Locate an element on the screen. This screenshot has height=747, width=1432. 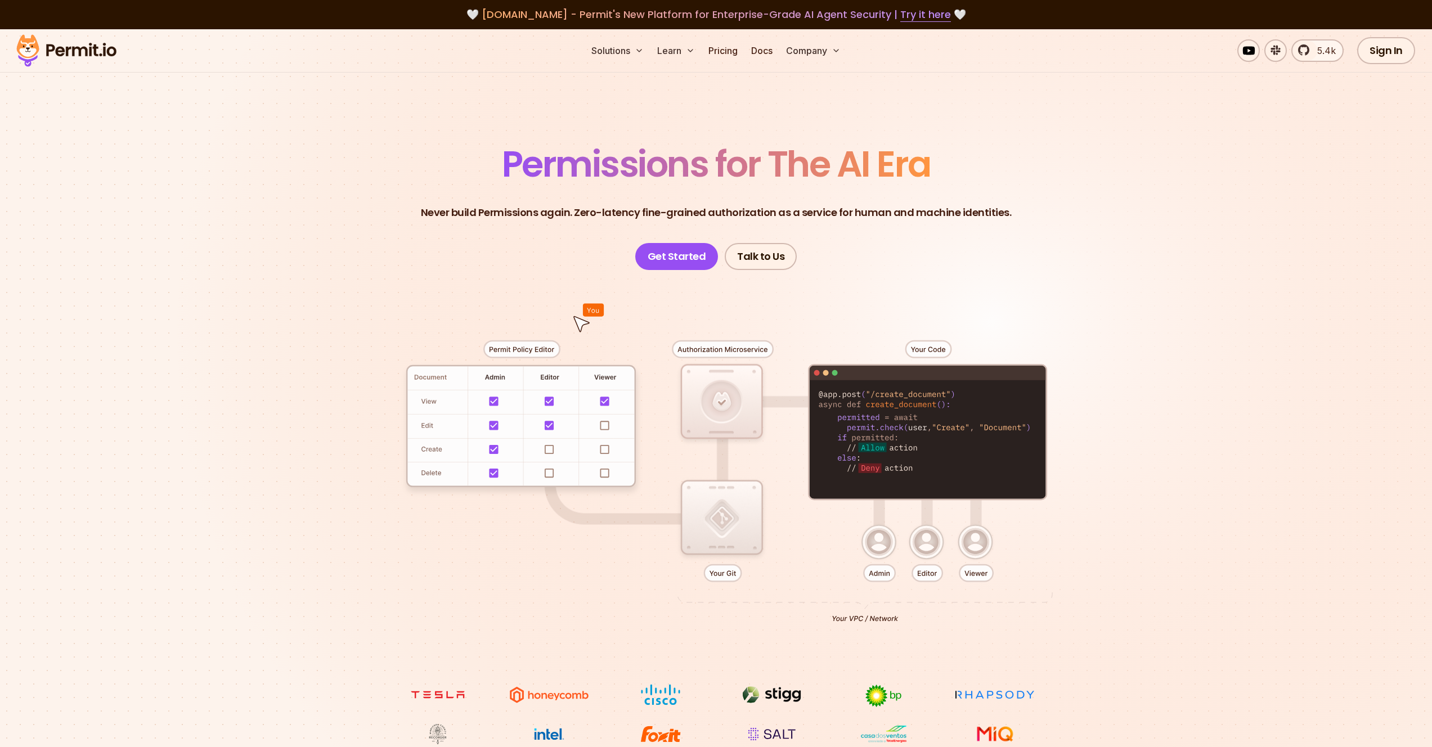
a: Docs is located at coordinates (762, 51).